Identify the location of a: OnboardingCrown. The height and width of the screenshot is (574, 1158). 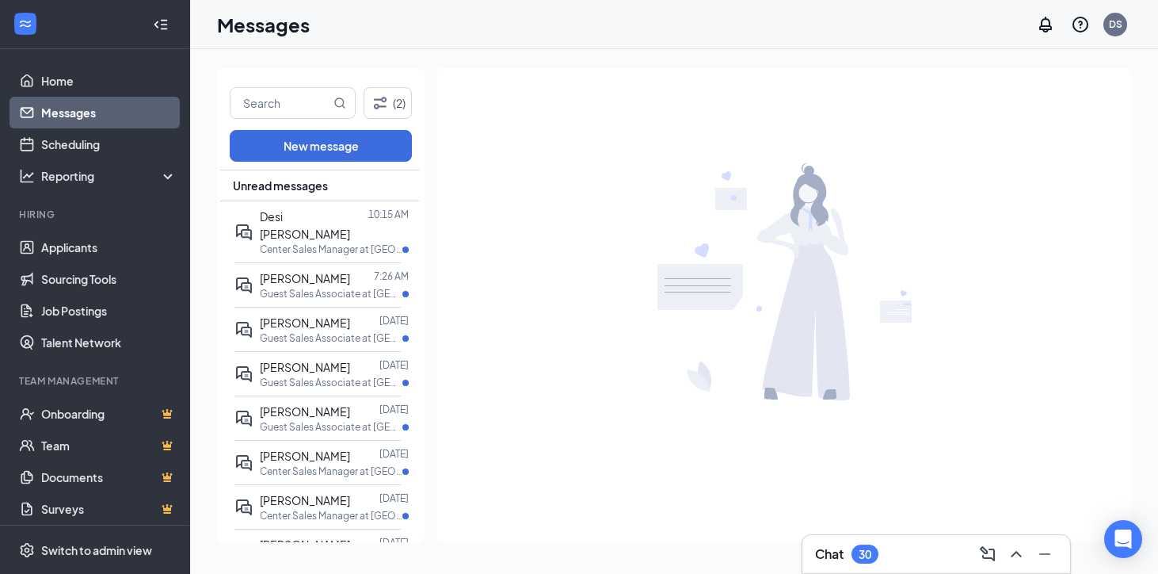
(109, 414).